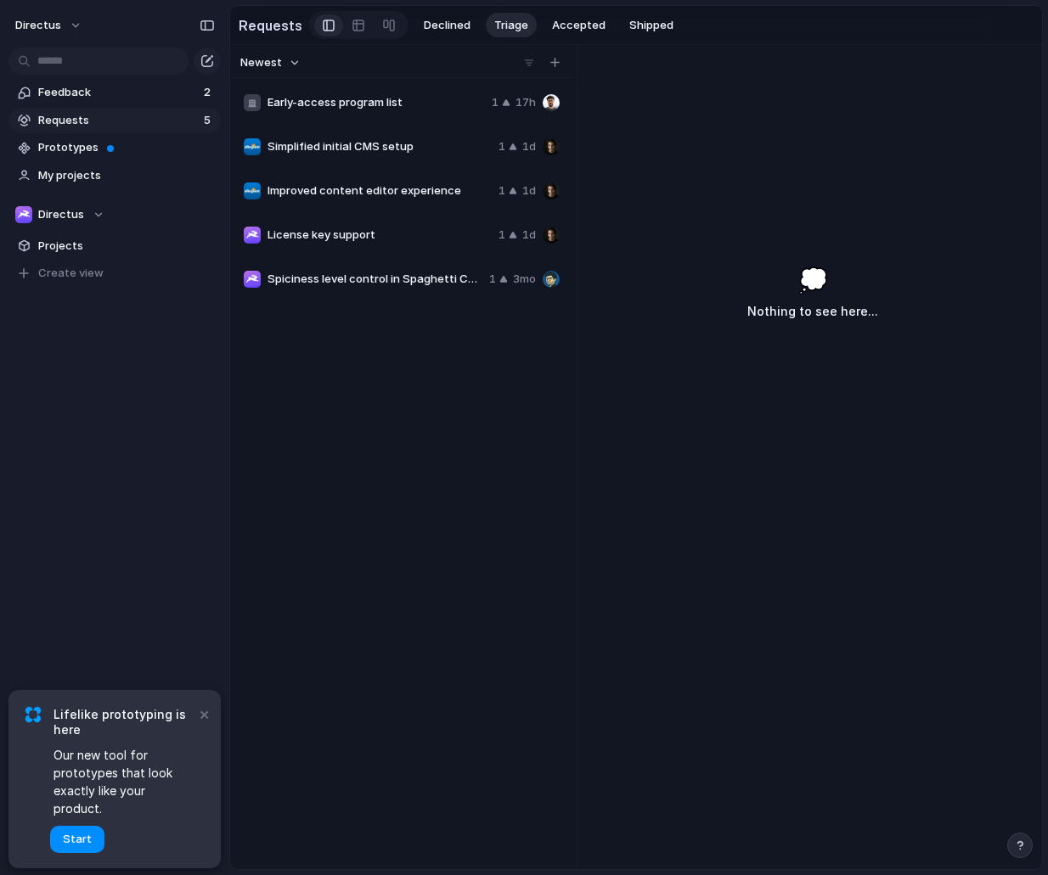 Image resolution: width=1048 pixels, height=875 pixels. Describe the element at coordinates (511, 25) in the screenshot. I see `span: Triage` at that location.